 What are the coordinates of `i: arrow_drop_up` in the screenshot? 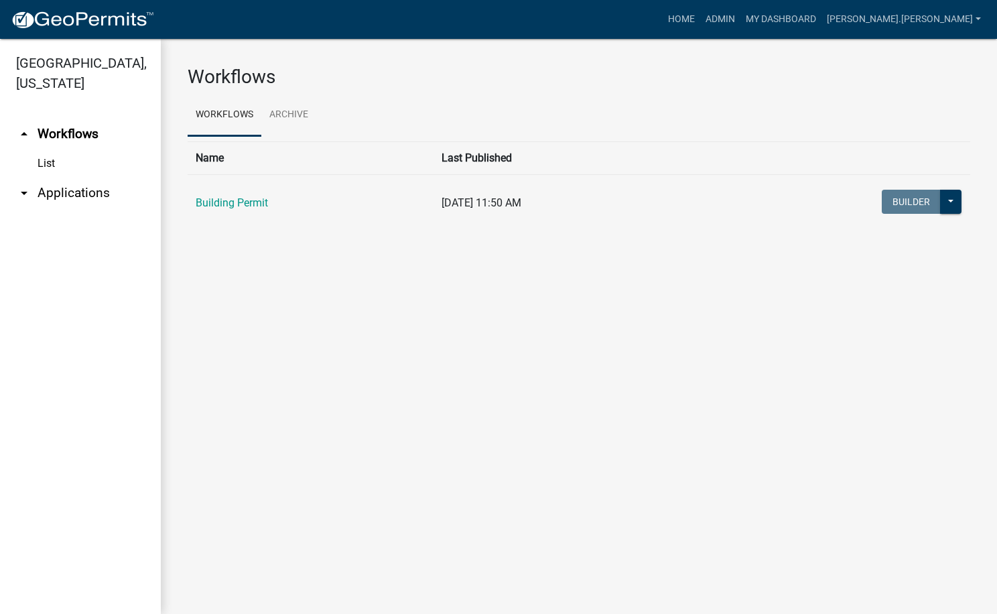 It's located at (24, 134).